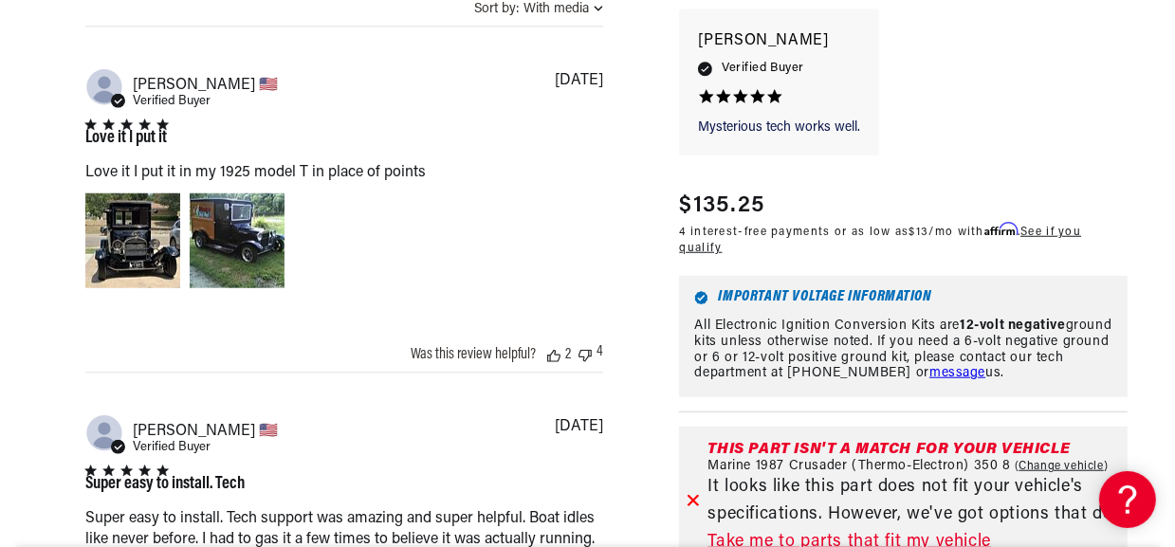 Image resolution: width=1175 pixels, height=547 pixels. What do you see at coordinates (919, 233) in the screenshot?
I see `span: $13` at bounding box center [919, 233].